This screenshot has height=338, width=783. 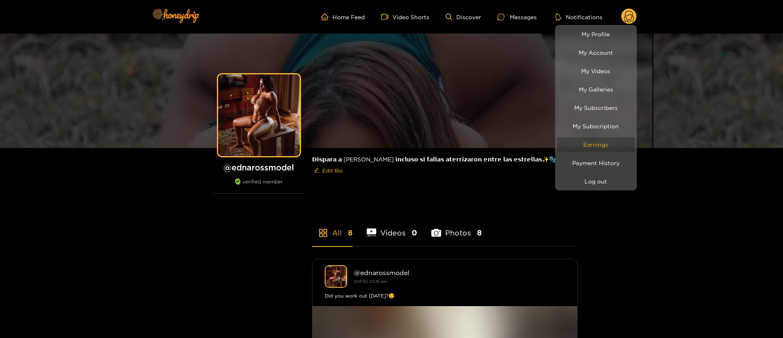 What do you see at coordinates (596, 181) in the screenshot?
I see `button: Log out` at bounding box center [596, 181].